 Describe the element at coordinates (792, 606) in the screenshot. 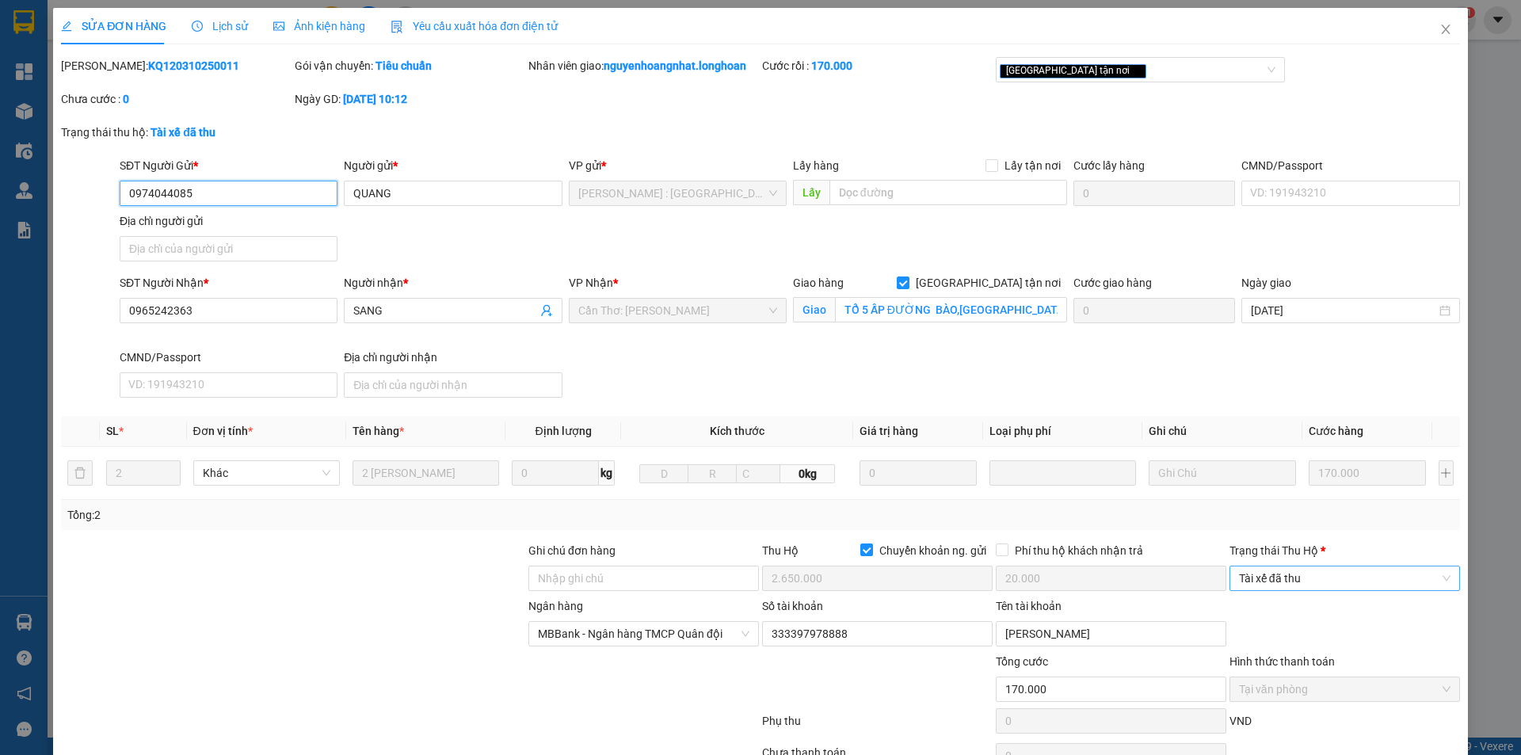

I see `label: Số tài khoản` at that location.